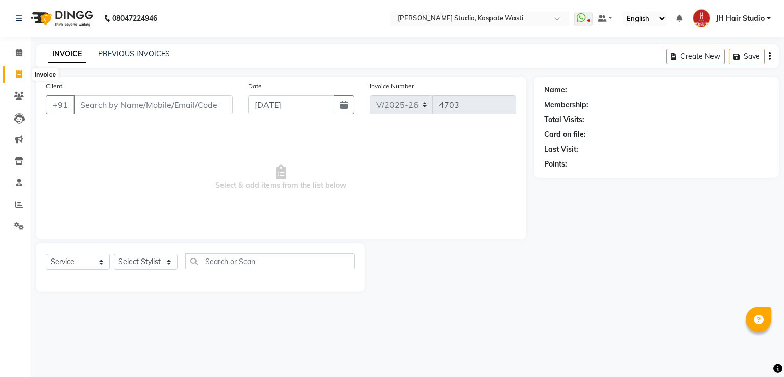 This screenshot has width=784, height=377. I want to click on span: Select & add items from the list below, so click(281, 178).